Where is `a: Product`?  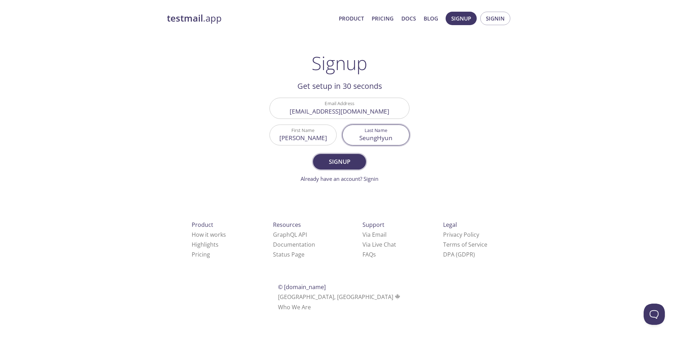 a: Product is located at coordinates (351, 18).